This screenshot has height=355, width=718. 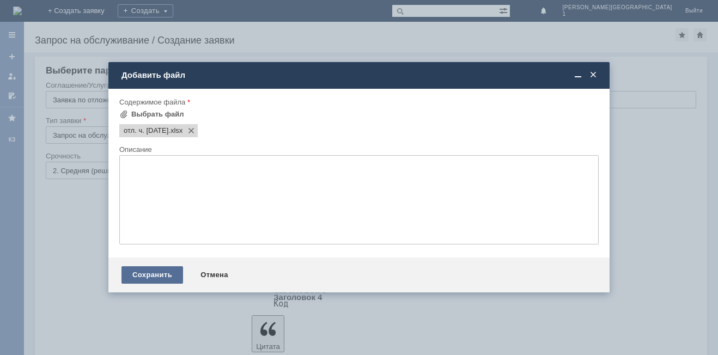 I want to click on span: Закрыть, so click(x=594, y=75).